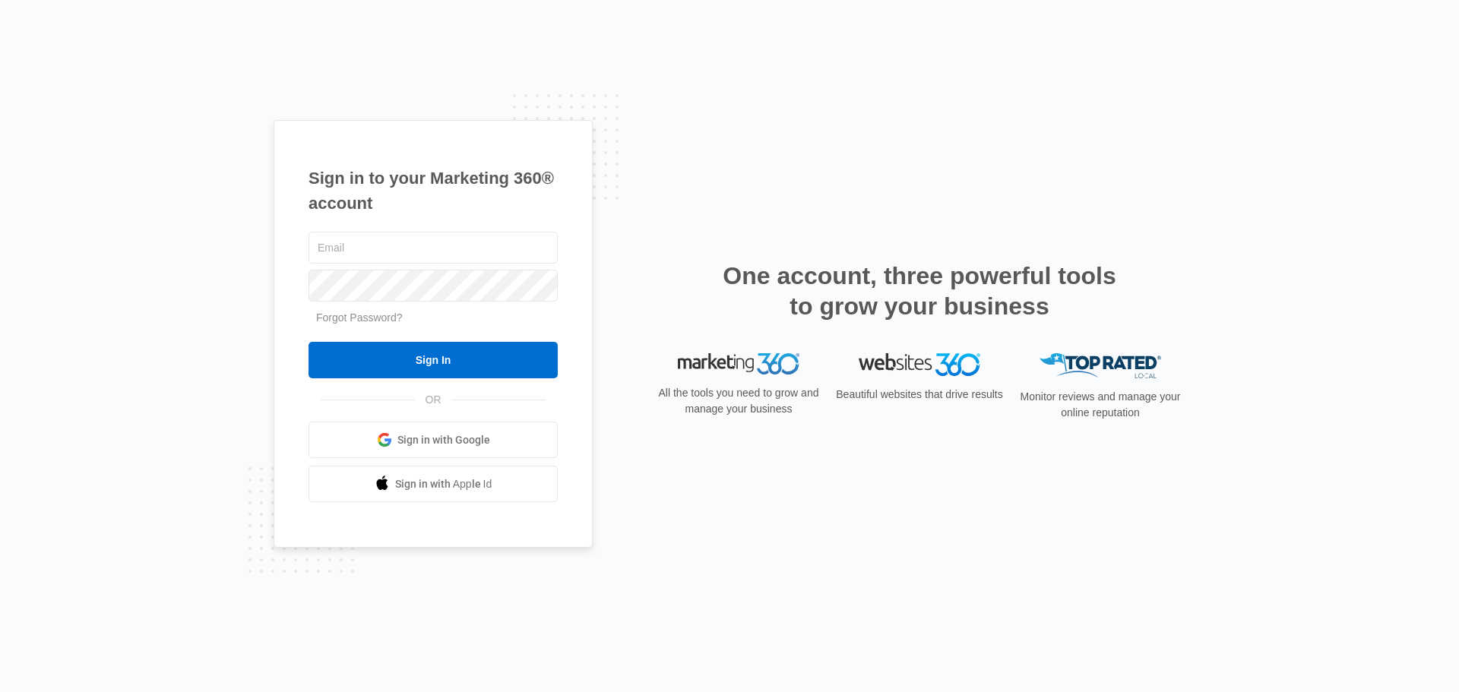  What do you see at coordinates (738, 364) in the screenshot?
I see `img: Marketing 360` at bounding box center [738, 364].